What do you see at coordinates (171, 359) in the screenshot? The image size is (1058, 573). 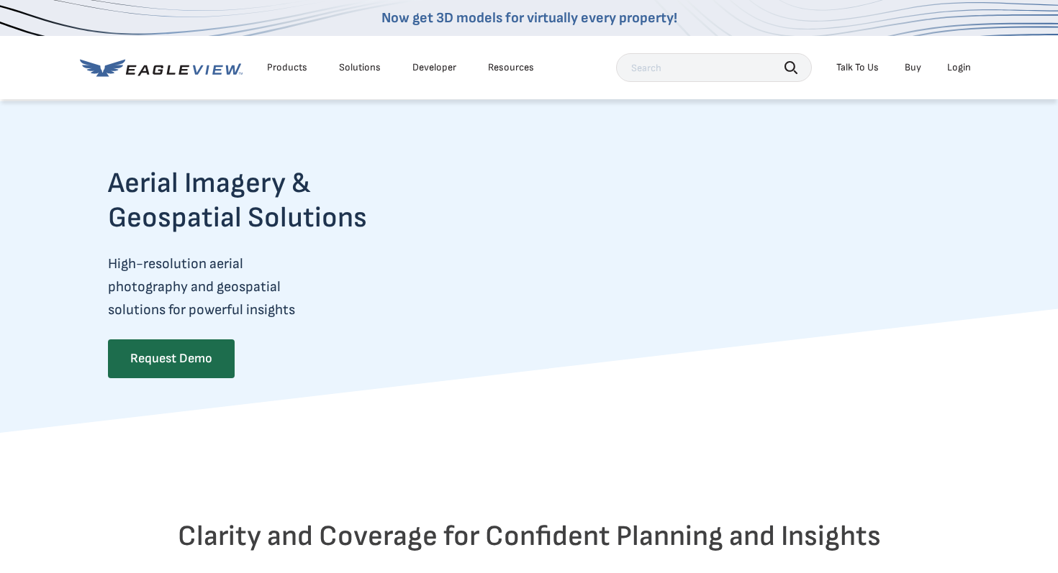 I see `a: Request Demo` at bounding box center [171, 359].